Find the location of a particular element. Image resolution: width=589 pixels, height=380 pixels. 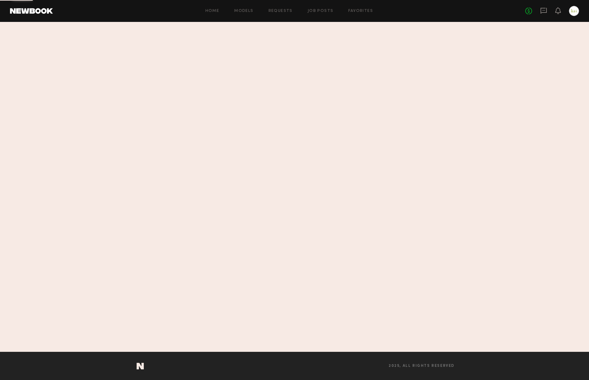

a: Favorites is located at coordinates (361, 11).